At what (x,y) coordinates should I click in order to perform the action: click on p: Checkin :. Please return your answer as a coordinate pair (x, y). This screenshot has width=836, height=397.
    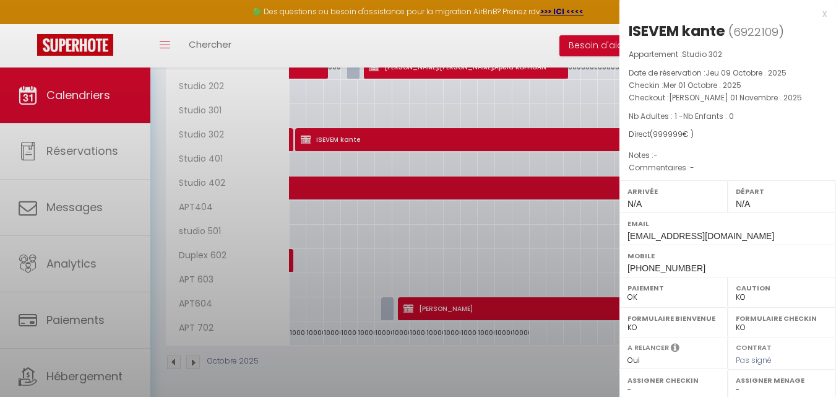
    Looking at the image, I should click on (728, 85).